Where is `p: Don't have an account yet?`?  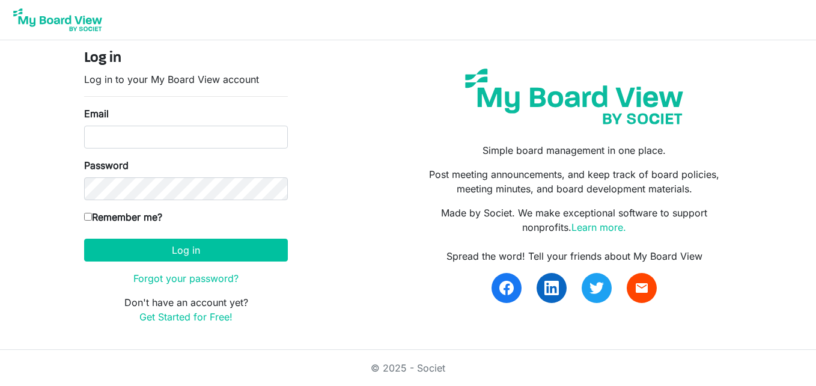 p: Don't have an account yet? is located at coordinates (186, 309).